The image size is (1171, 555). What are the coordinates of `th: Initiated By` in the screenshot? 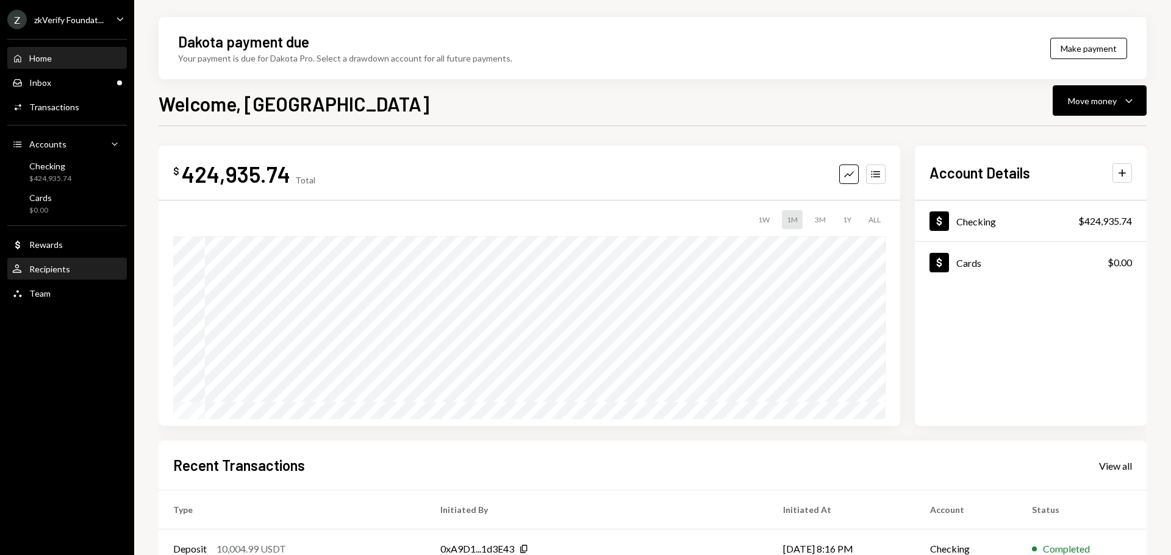 It's located at (597, 510).